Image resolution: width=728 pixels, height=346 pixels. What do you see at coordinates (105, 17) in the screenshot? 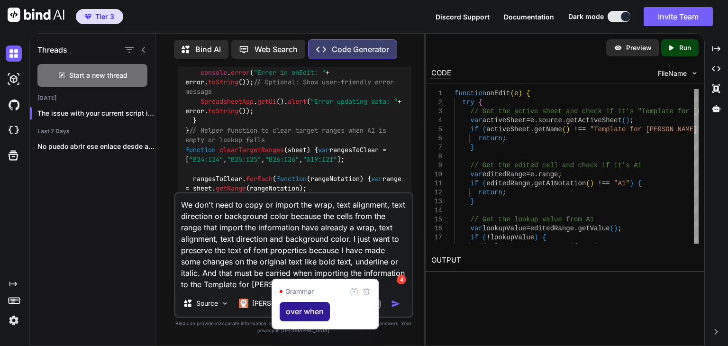
I see `span: Tier 3` at bounding box center [105, 17].